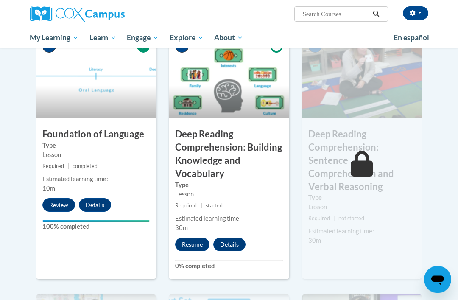 Image resolution: width=458 pixels, height=300 pixels. What do you see at coordinates (54, 38) in the screenshot?
I see `span: My Learning` at bounding box center [54, 38].